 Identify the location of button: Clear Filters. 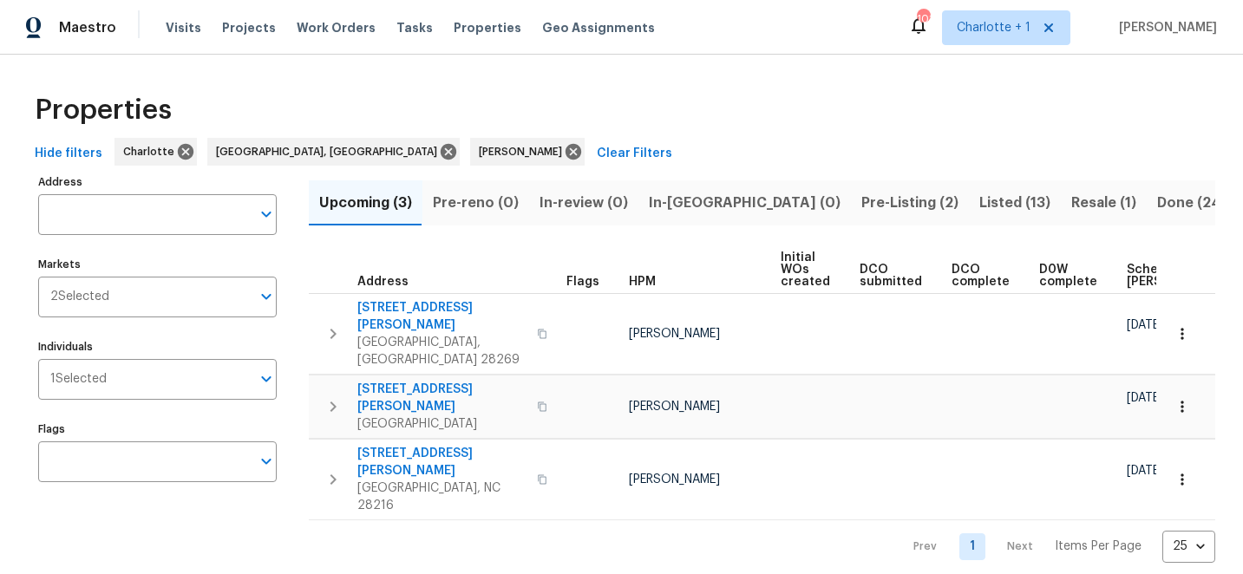
(634, 154).